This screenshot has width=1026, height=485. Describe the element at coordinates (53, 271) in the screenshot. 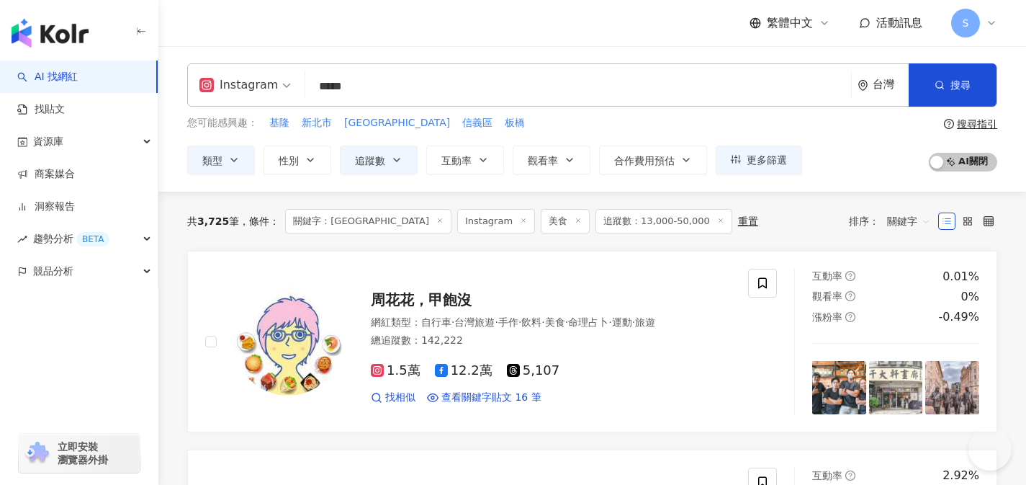

I see `span: 競品分析` at that location.